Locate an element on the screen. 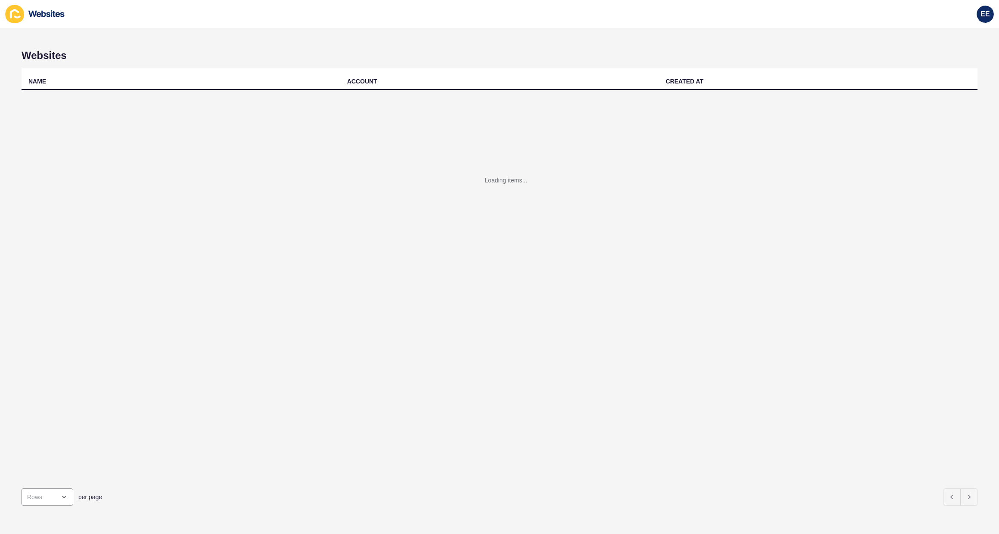  span: EE is located at coordinates (985, 14).